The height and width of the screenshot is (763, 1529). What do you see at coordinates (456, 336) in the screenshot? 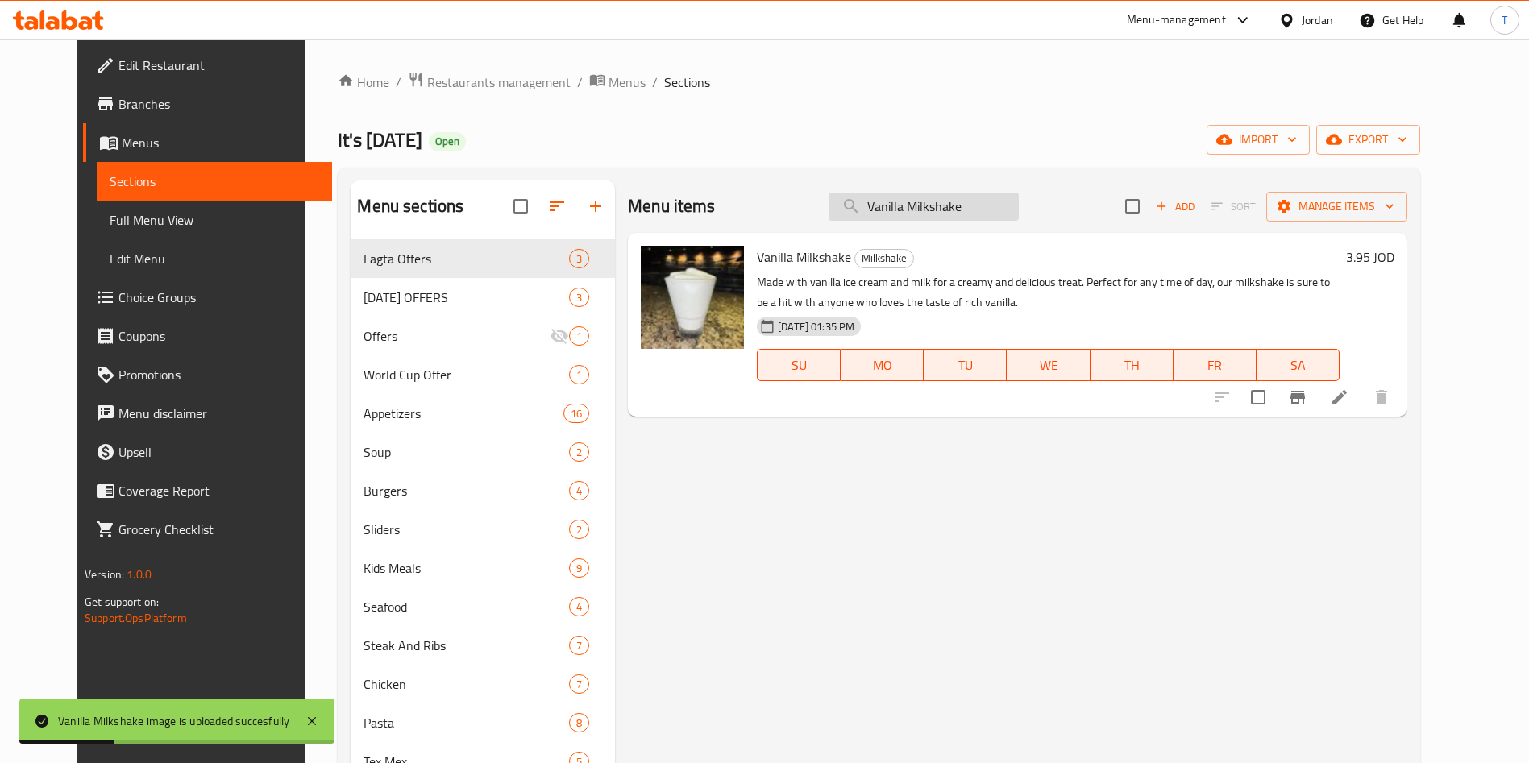
I see `span: Offers` at bounding box center [456, 336].